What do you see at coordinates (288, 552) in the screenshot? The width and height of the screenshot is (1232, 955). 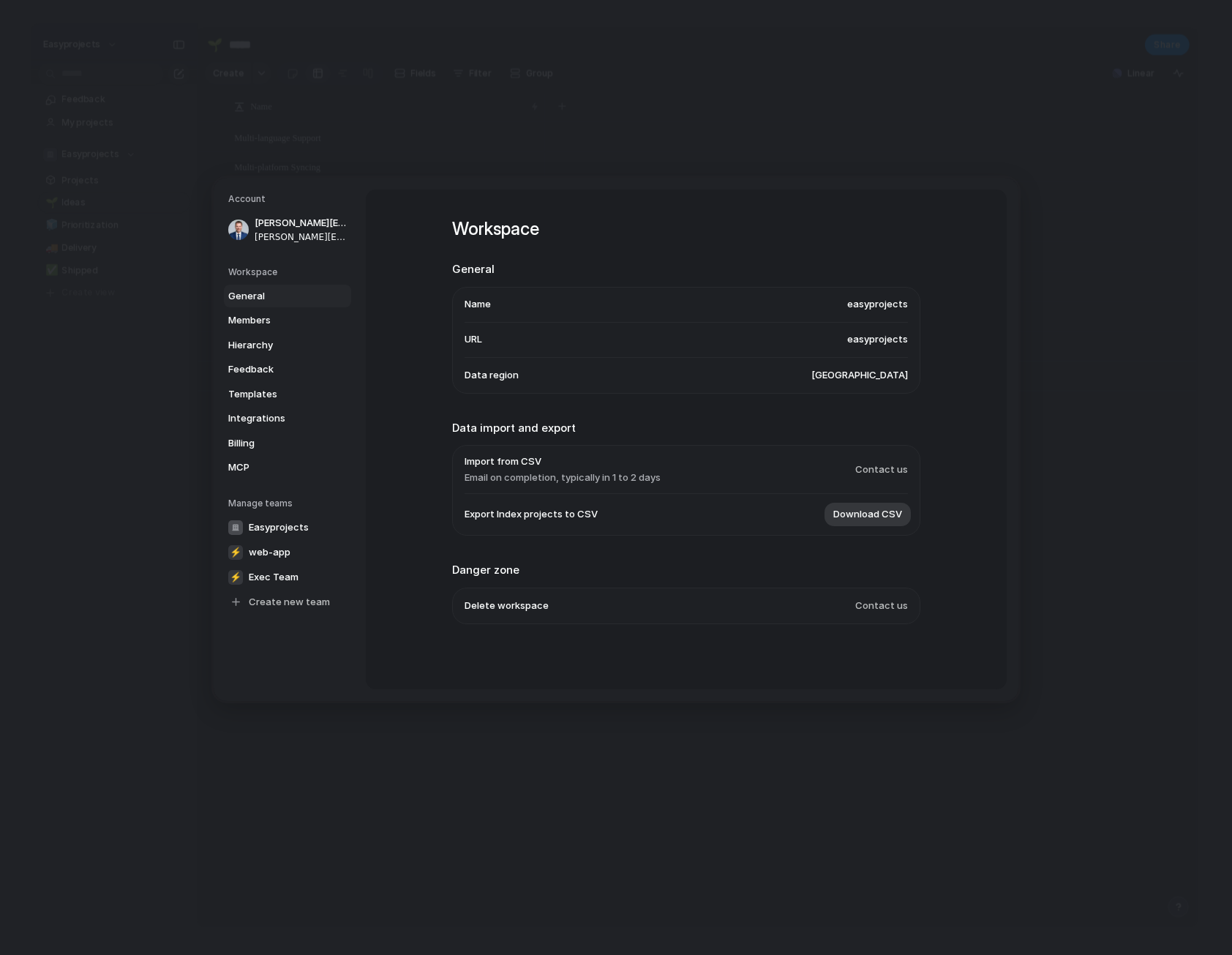 I see `a: ⚡web-app` at bounding box center [288, 552].